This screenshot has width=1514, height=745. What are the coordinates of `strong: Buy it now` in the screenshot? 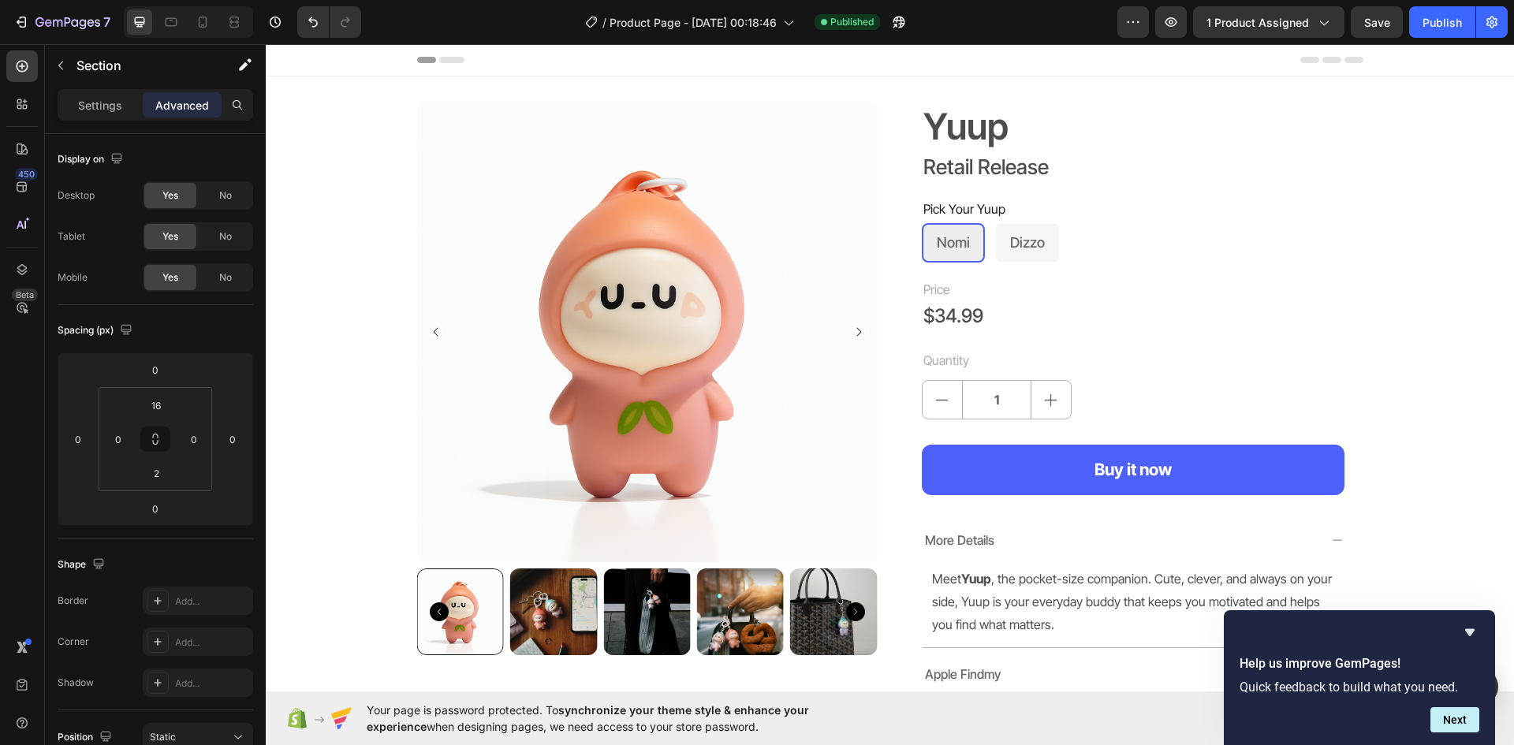 It's located at (868, 425).